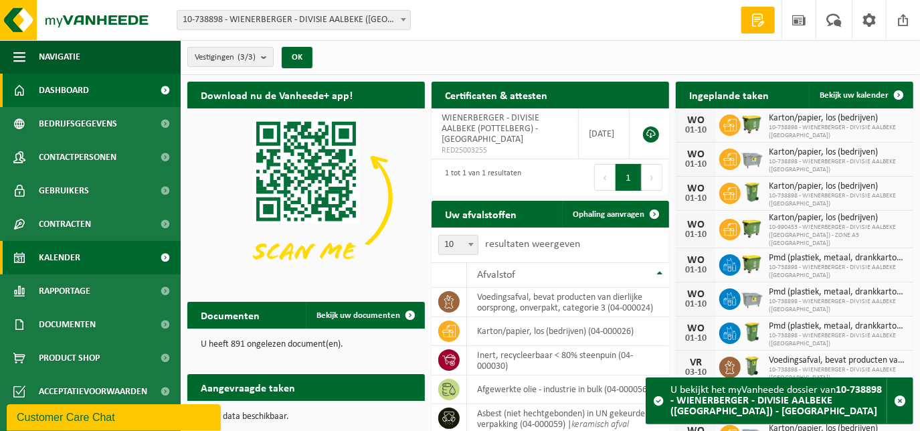  I want to click on span: 10, so click(458, 245).